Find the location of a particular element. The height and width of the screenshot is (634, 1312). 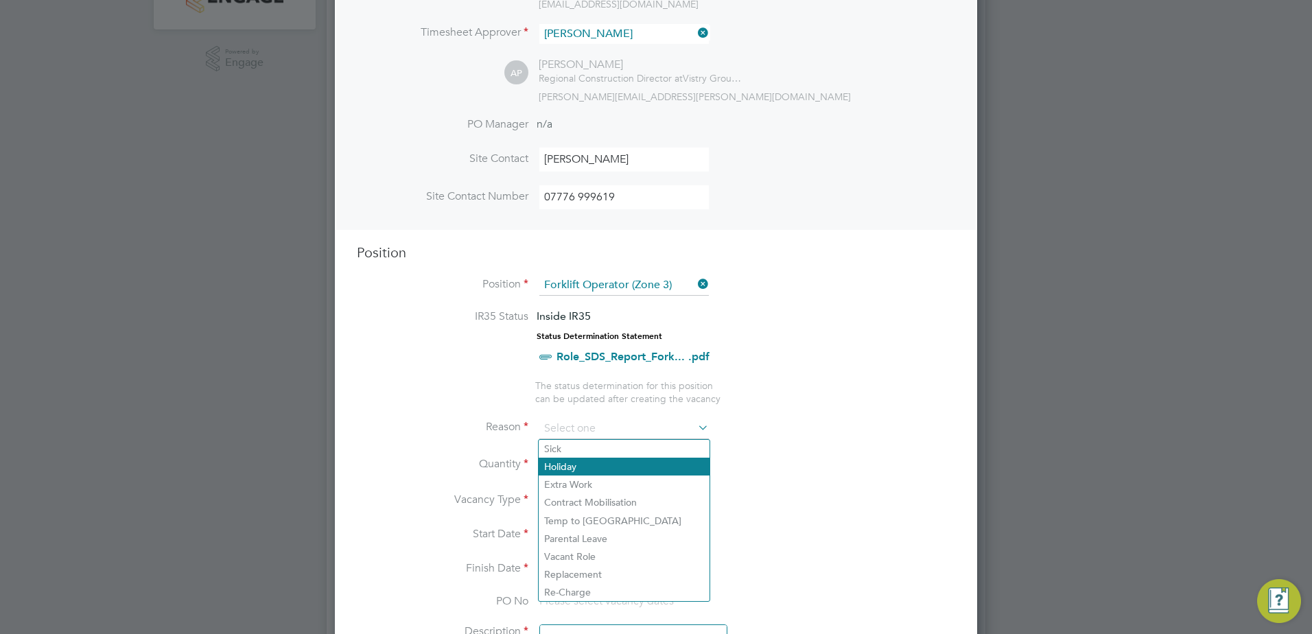

li: Replacement is located at coordinates (624, 574).